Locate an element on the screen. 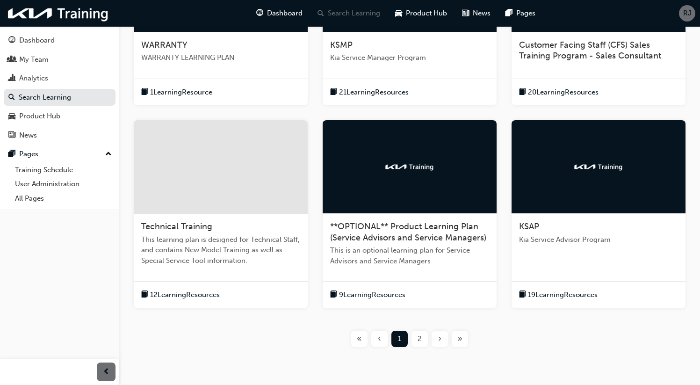 The image size is (700, 385). span: 1 Learning Resource is located at coordinates (181, 92).